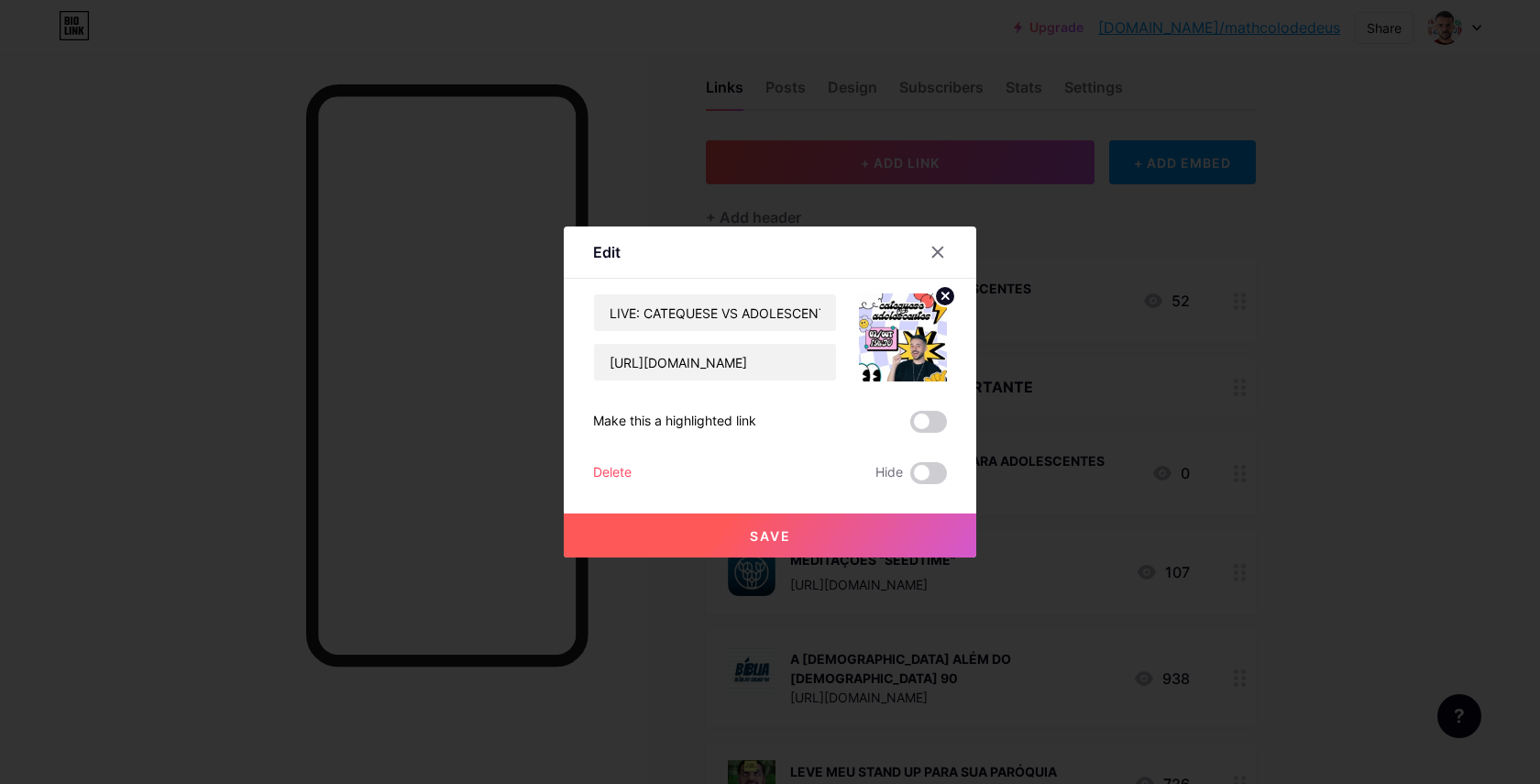 The width and height of the screenshot is (1540, 784). I want to click on button: Save, so click(770, 535).